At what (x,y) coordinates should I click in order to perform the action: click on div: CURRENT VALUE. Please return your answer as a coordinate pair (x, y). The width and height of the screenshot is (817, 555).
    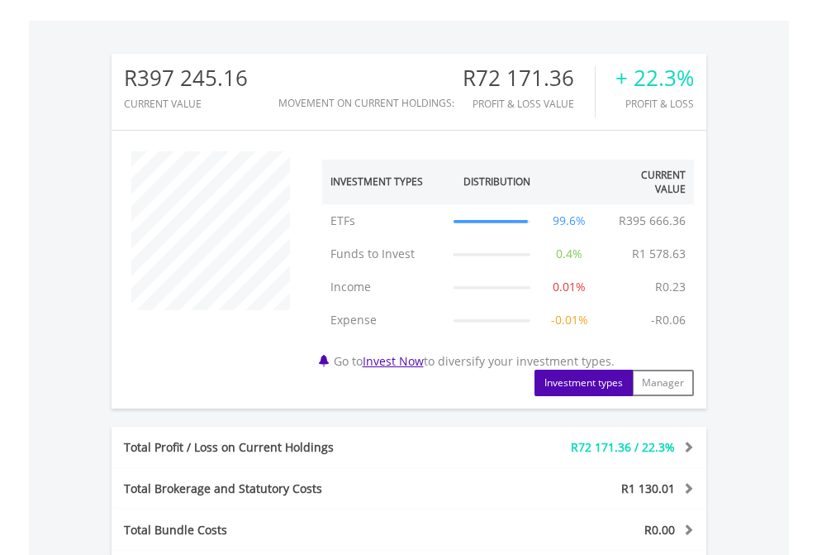
    Looking at the image, I should click on (186, 103).